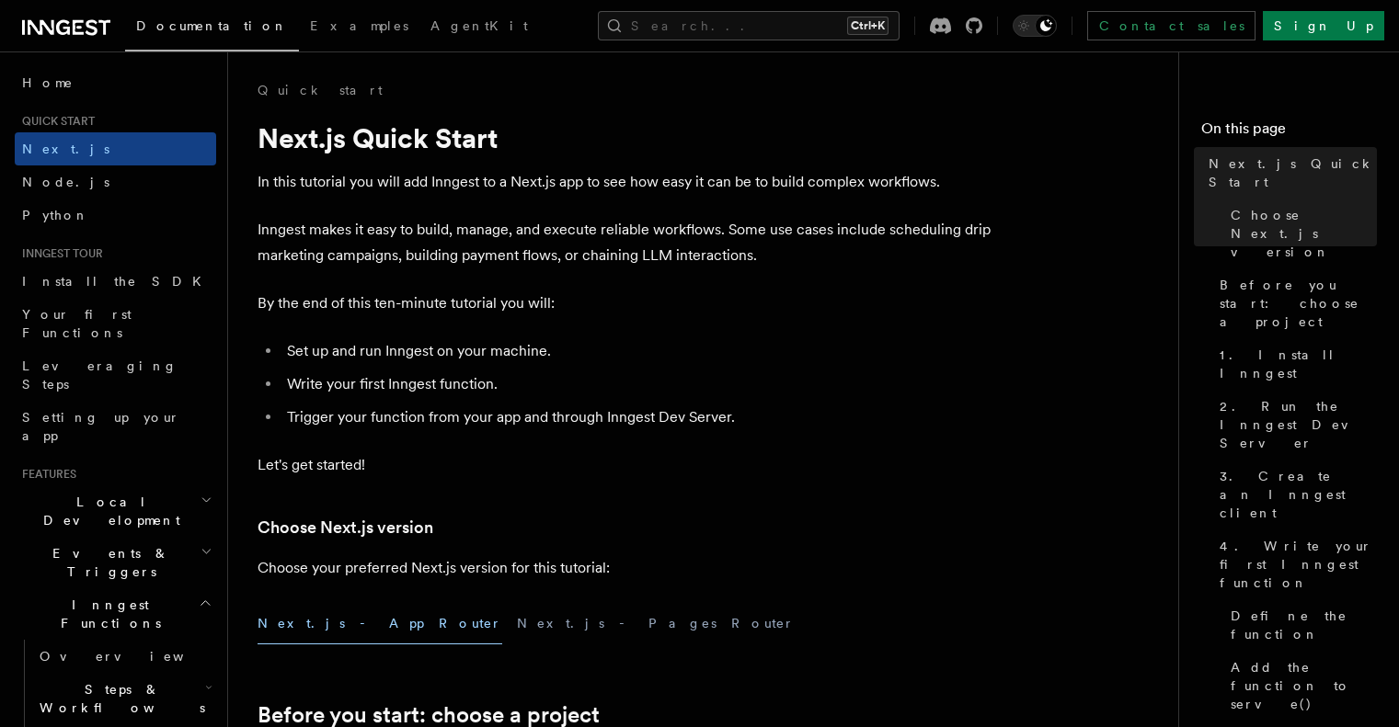 The height and width of the screenshot is (727, 1399). Describe the element at coordinates (99, 375) in the screenshot. I see `span: Leveraging Steps` at that location.